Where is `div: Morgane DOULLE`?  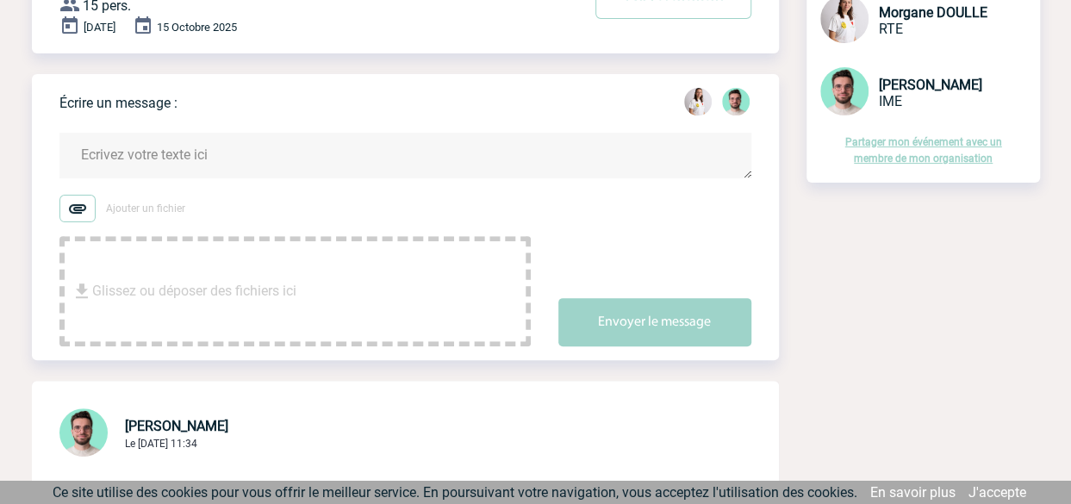 div: Morgane DOULLE is located at coordinates (698, 103).